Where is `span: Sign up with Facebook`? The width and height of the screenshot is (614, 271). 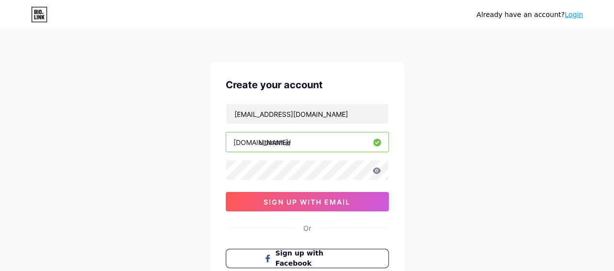
span: Sign up with Facebook is located at coordinates (313, 259).